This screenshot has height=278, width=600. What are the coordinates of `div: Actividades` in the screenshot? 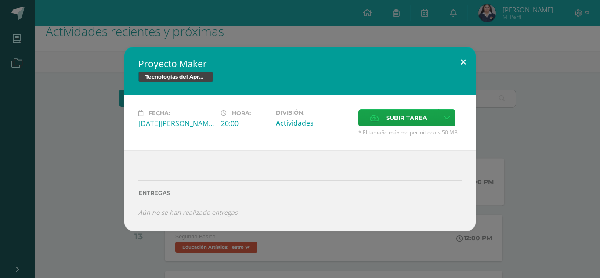 It's located at (314, 123).